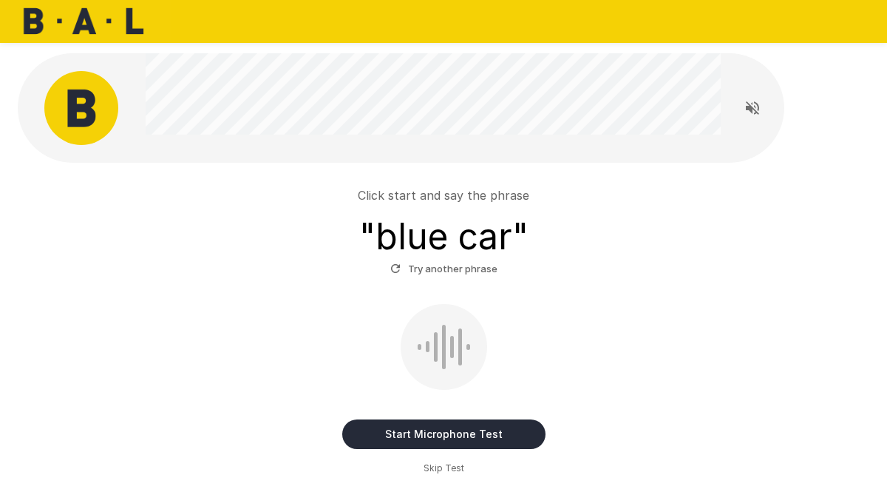  What do you see at coordinates (444, 195) in the screenshot?
I see `p: Click start and say the phrase` at bounding box center [444, 195].